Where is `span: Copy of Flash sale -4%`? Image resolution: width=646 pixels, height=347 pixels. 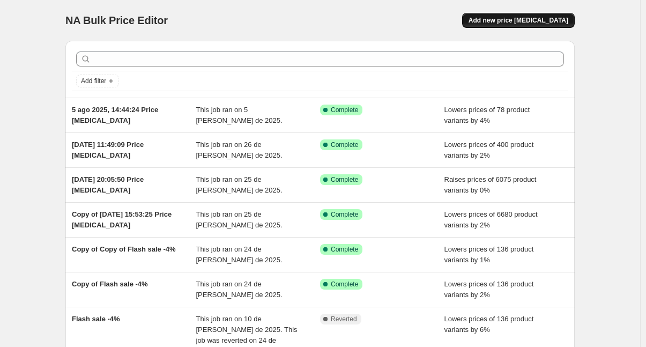 span: Copy of Flash sale -4% is located at coordinates (110, 283).